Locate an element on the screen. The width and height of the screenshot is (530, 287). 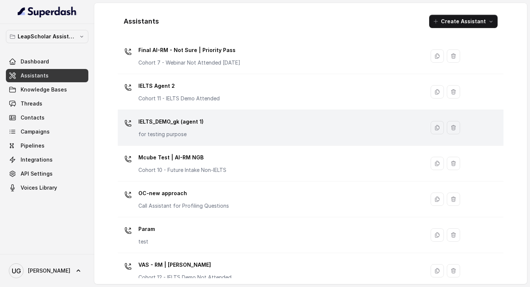
span: Knowledge Bases is located at coordinates (44, 90).